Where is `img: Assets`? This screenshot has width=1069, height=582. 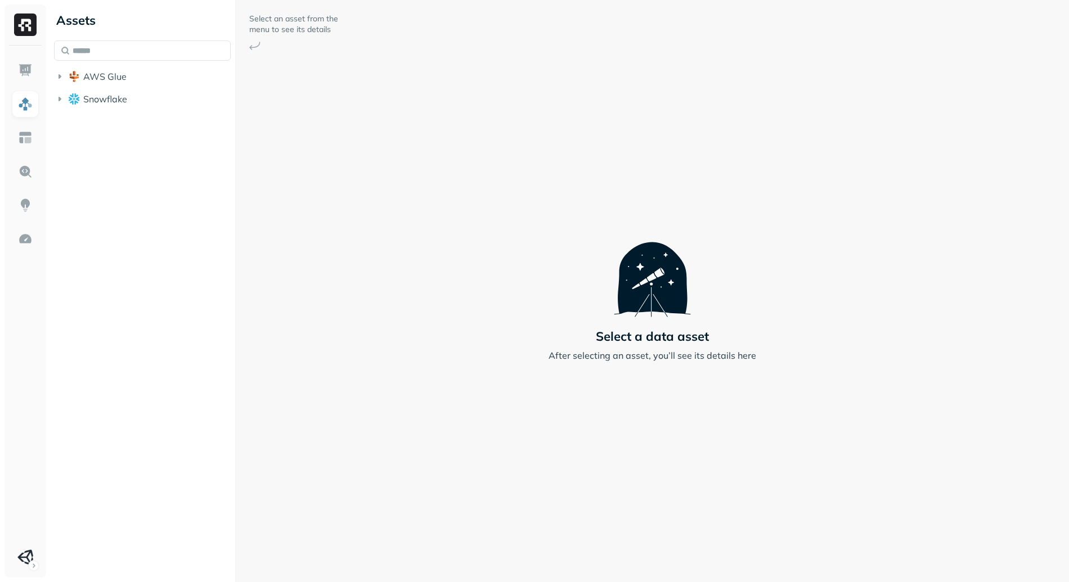 img: Assets is located at coordinates (25, 104).